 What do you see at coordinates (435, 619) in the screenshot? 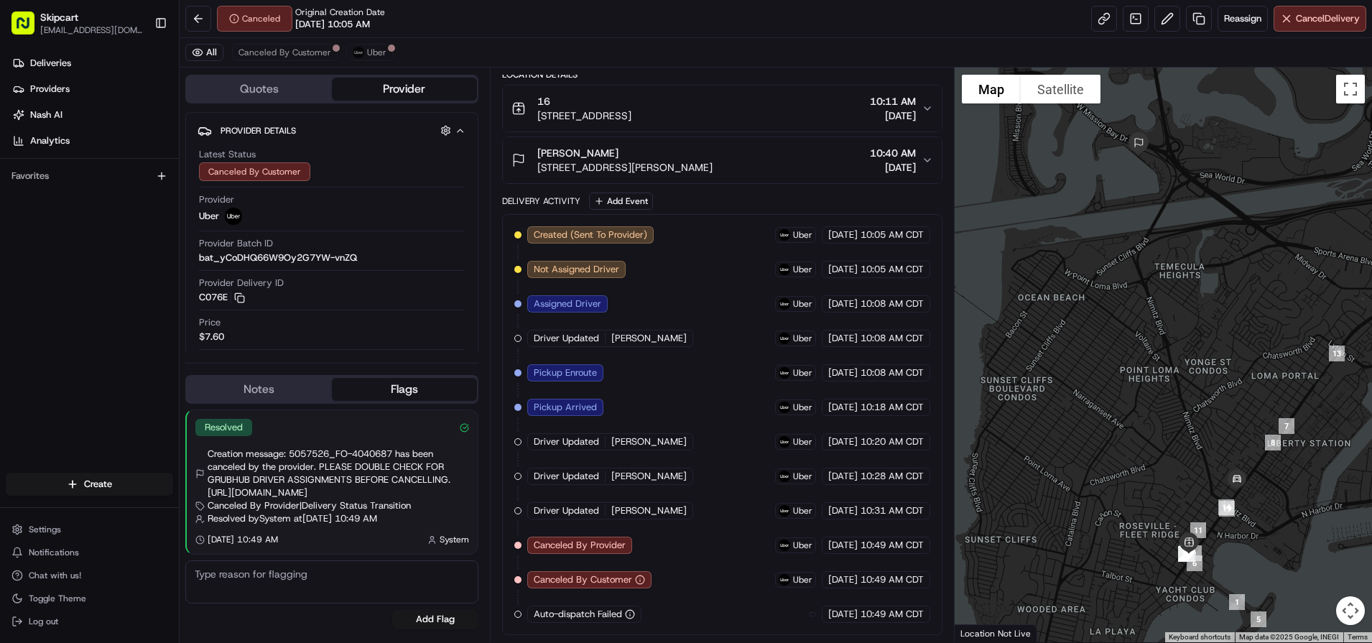
I see `button: Add Flag` at bounding box center [435, 619].